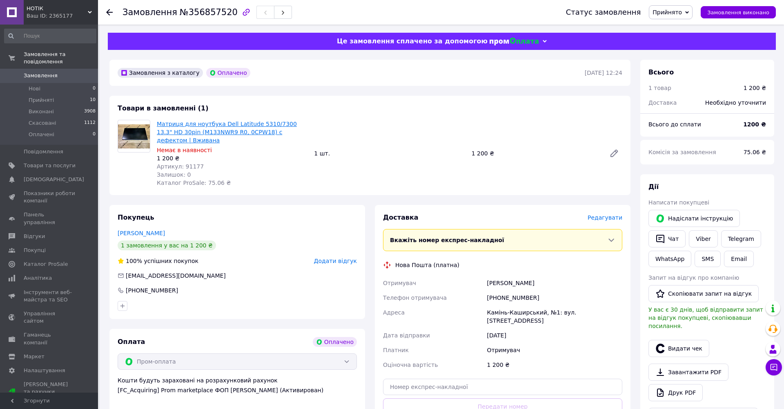  Describe the element at coordinates (739, 259) in the screenshot. I see `button: Email` at that location.